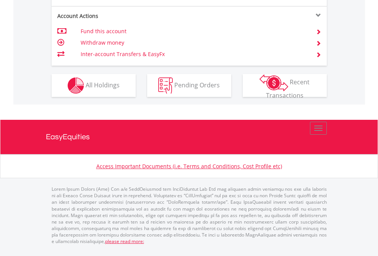 This screenshot has height=256, width=378. I want to click on td: Fund this account, so click(193, 31).